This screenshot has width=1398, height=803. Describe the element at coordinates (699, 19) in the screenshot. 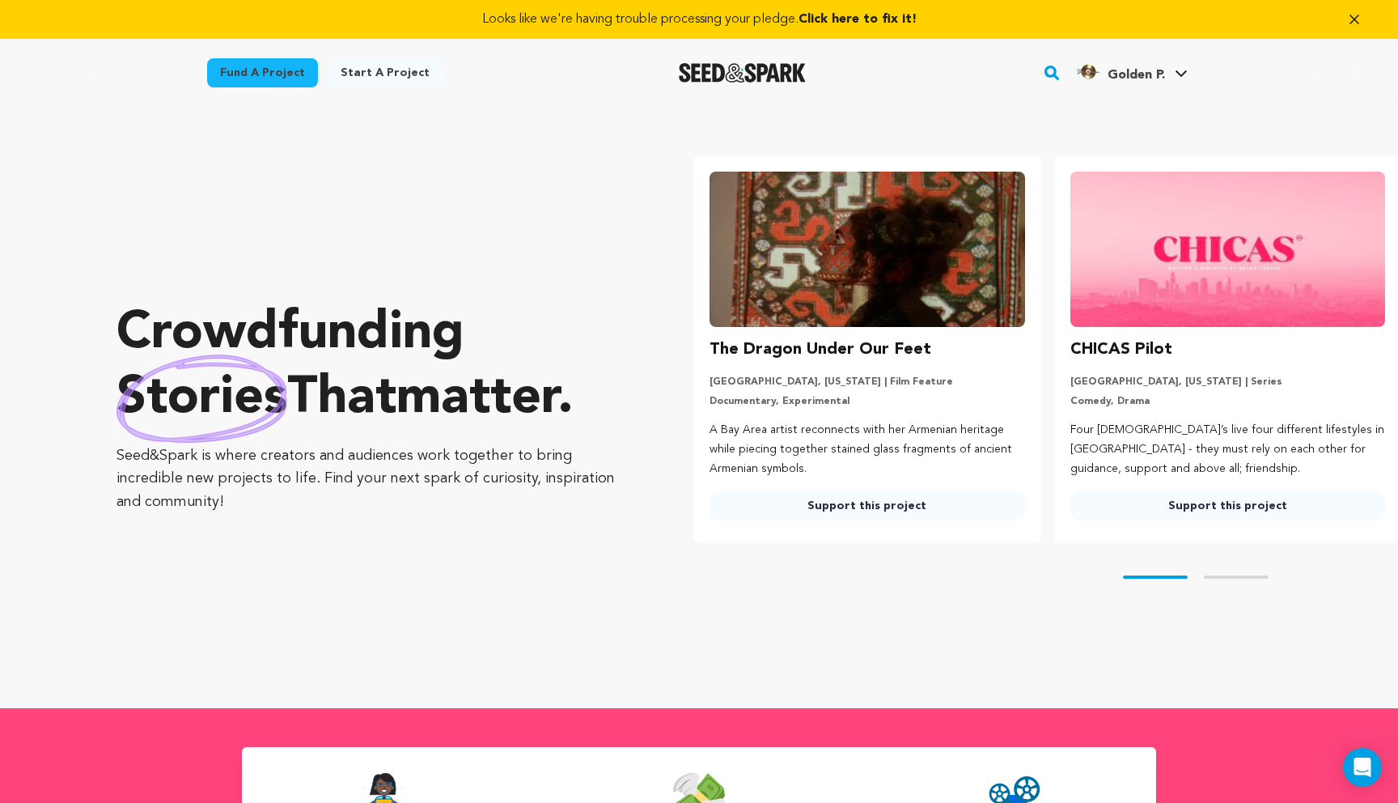

I see `a: Looks like we're having trouble processing your pledge.Click here to fix it!` at that location.